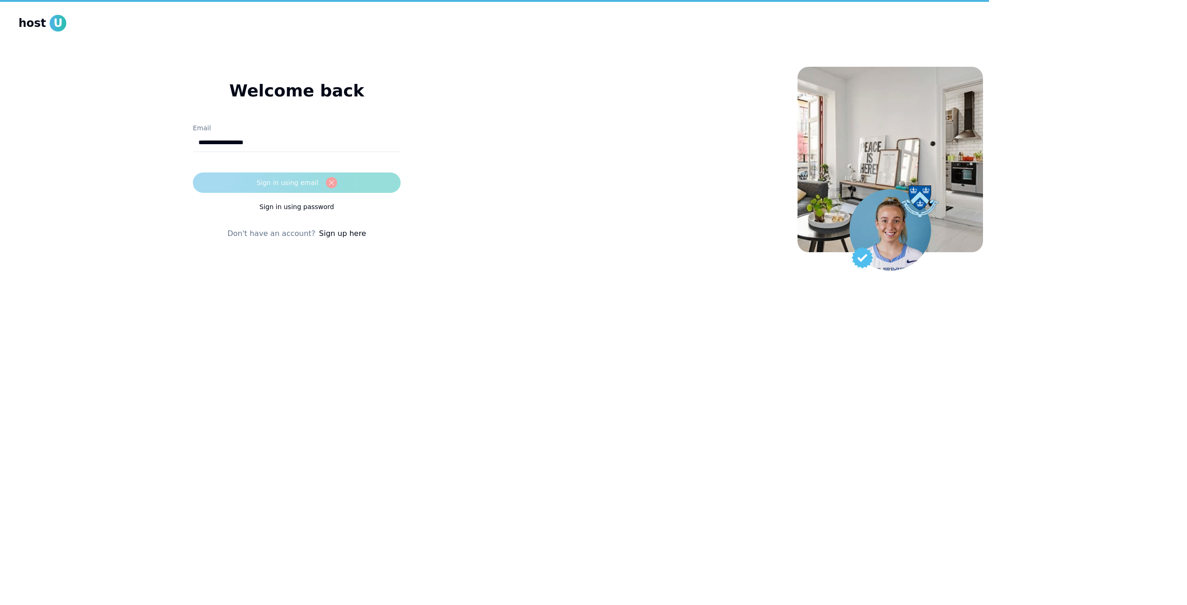  What do you see at coordinates (58, 23) in the screenshot?
I see `span: U` at bounding box center [58, 23].